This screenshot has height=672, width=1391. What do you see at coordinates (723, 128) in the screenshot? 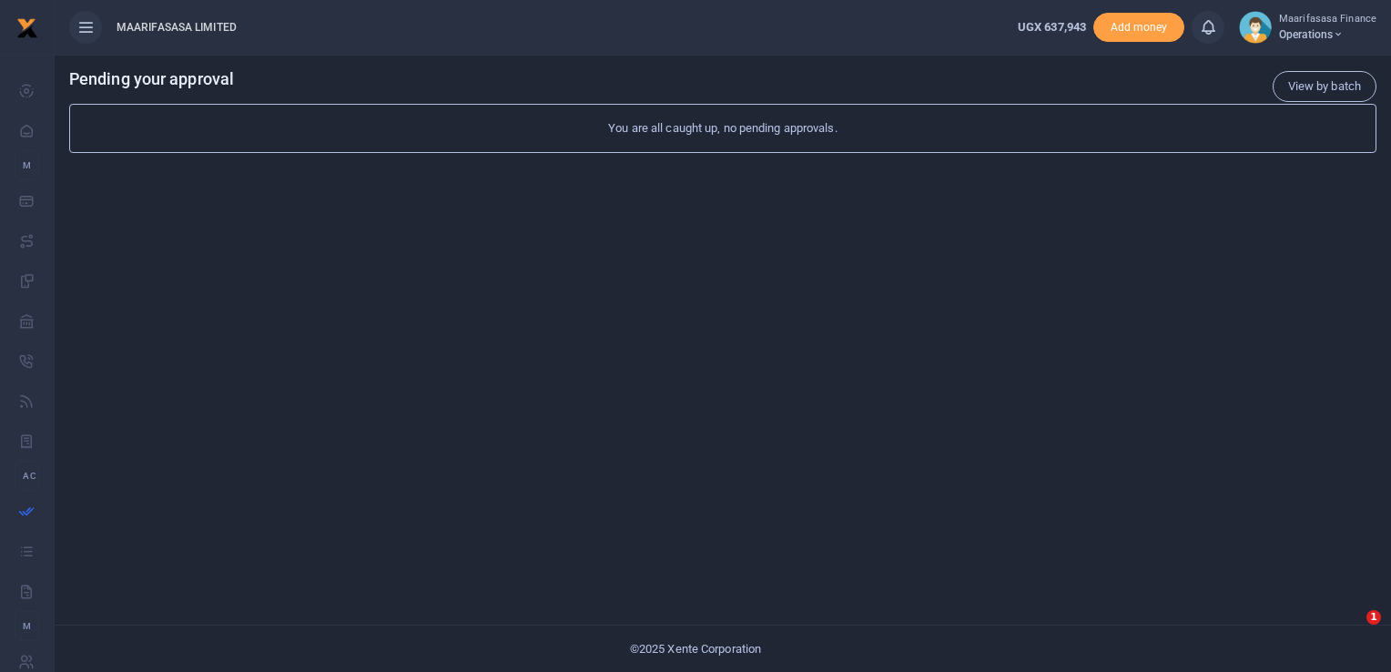
I see `div: You are all caught up, no pending approvals.` at bounding box center [723, 128].